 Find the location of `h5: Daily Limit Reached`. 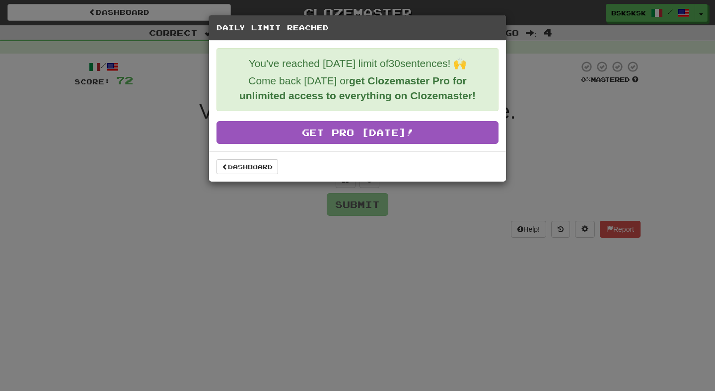

h5: Daily Limit Reached is located at coordinates (358, 28).